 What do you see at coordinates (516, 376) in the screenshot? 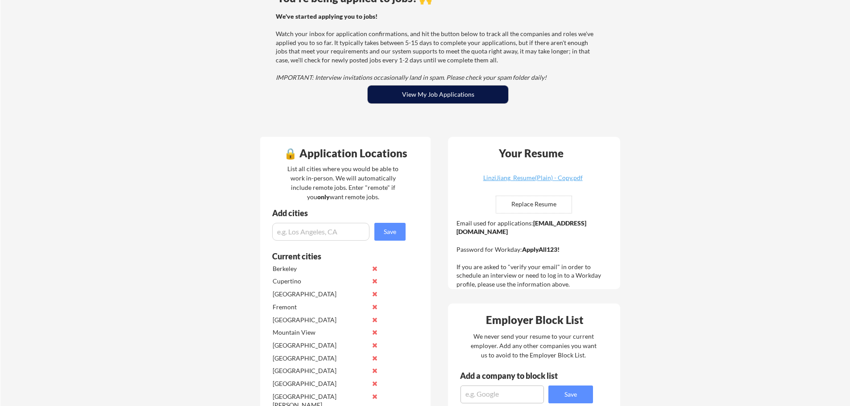
I see `div: Add a company to block list` at bounding box center [516, 376].